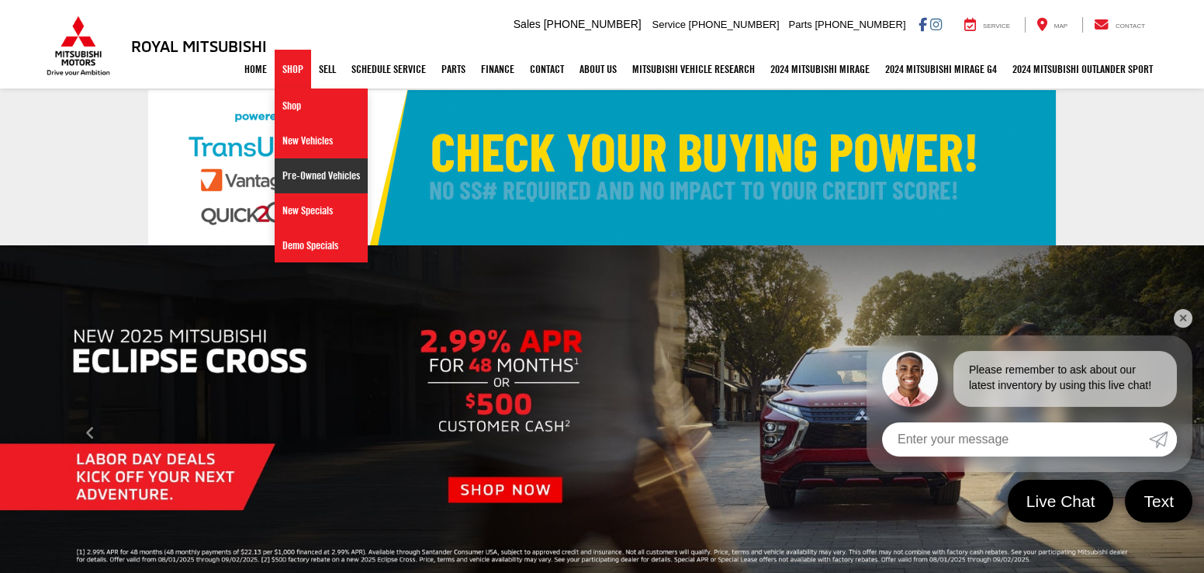  I want to click on a: Service, so click(987, 25).